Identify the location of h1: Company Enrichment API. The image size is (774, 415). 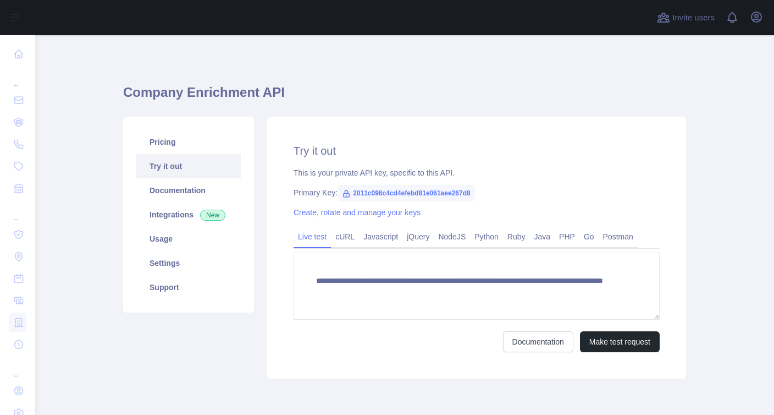
(405, 97).